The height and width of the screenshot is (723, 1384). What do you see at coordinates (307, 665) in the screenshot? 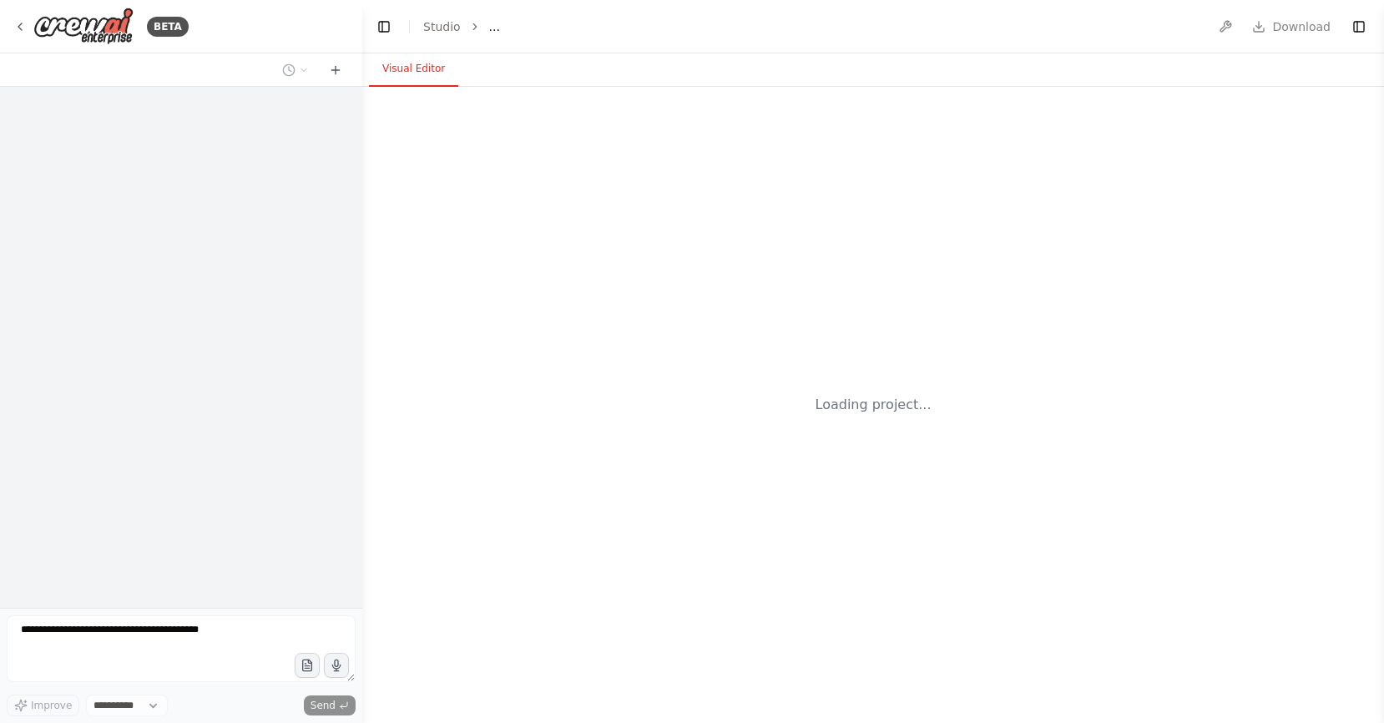
I see `button: Upload files` at bounding box center [307, 665].